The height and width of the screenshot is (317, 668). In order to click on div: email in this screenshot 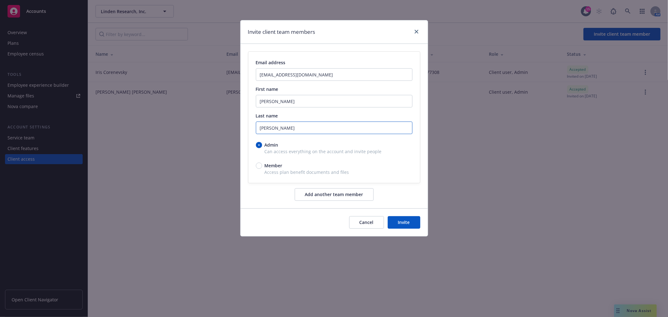, I will do `click(334, 117)`.